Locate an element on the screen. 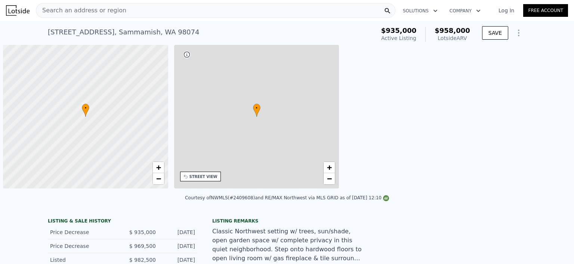  span: $ 935,000 is located at coordinates (142, 232).